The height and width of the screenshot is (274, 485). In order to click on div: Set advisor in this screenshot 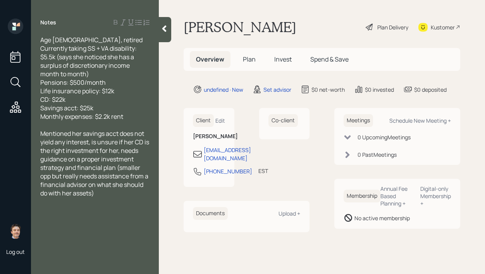, I will do `click(278, 90)`.